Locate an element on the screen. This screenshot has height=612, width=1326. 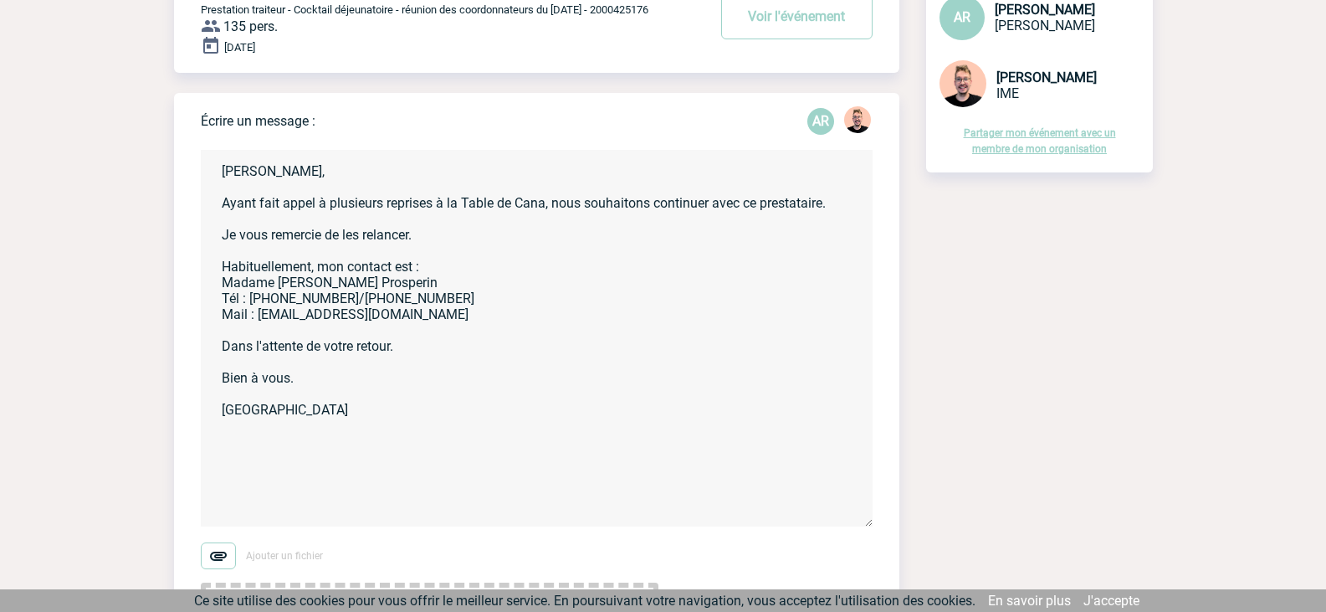
div: Stefan MILADINOVIC is located at coordinates (858, 121).